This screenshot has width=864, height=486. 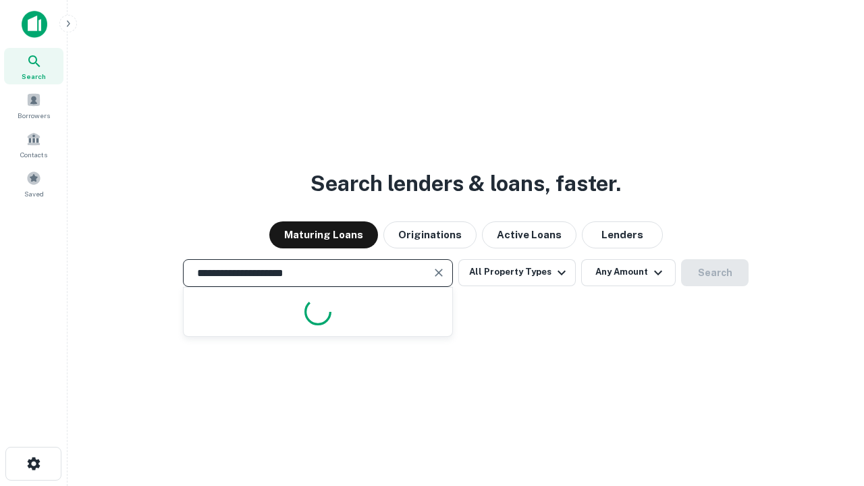 What do you see at coordinates (466, 184) in the screenshot?
I see `h3: Search lenders & loans, faster.` at bounding box center [466, 184].